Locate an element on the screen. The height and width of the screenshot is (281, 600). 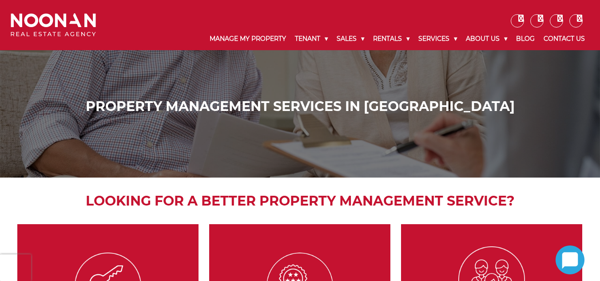
a: Blog is located at coordinates (525, 39).